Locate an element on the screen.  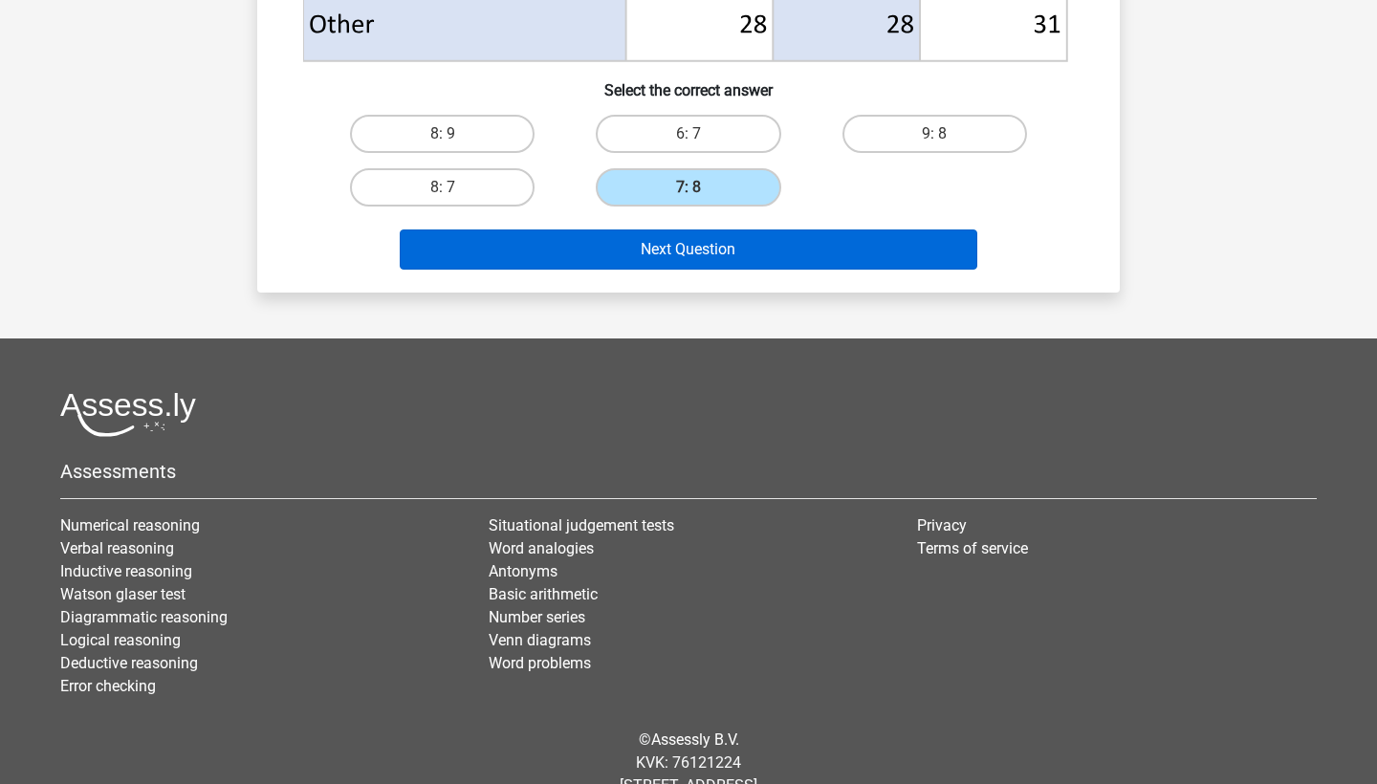
a: Word problems is located at coordinates (539, 663).